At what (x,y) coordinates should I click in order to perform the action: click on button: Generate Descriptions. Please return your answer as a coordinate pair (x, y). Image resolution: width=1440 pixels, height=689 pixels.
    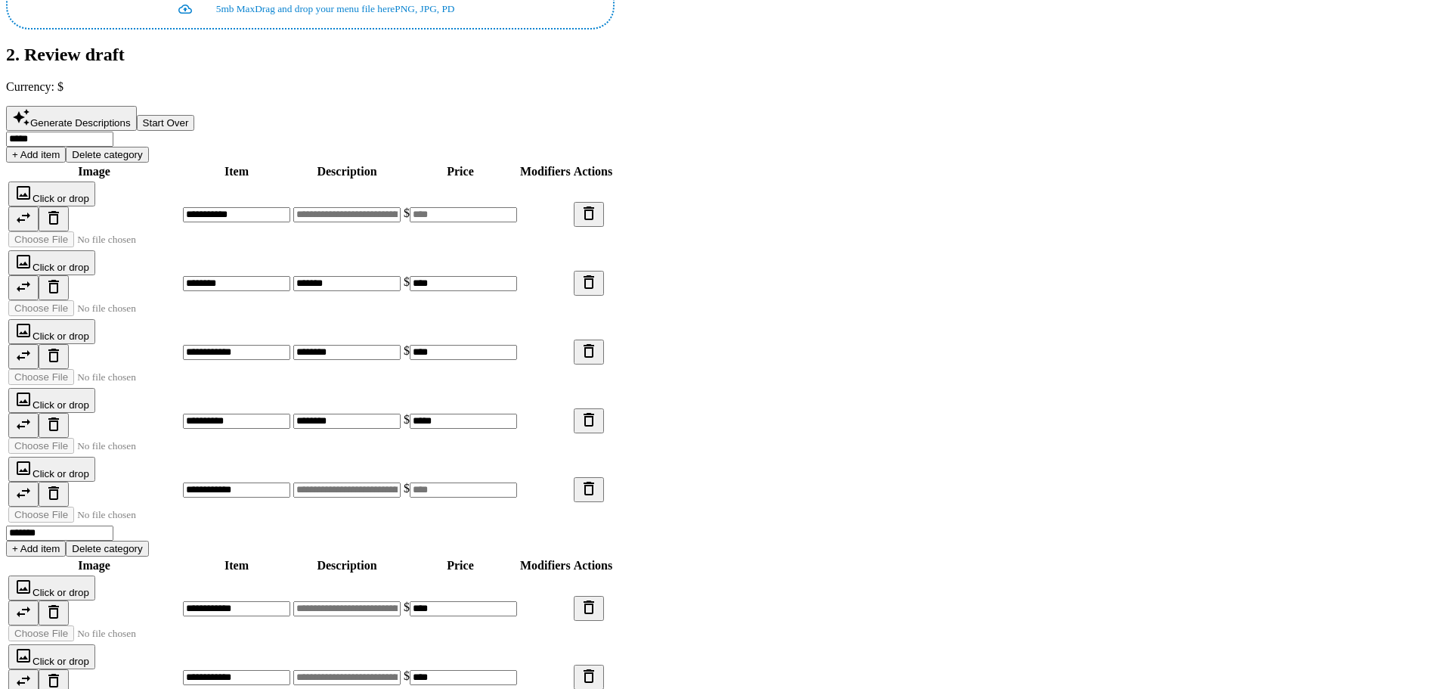
    Looking at the image, I should click on (71, 118).